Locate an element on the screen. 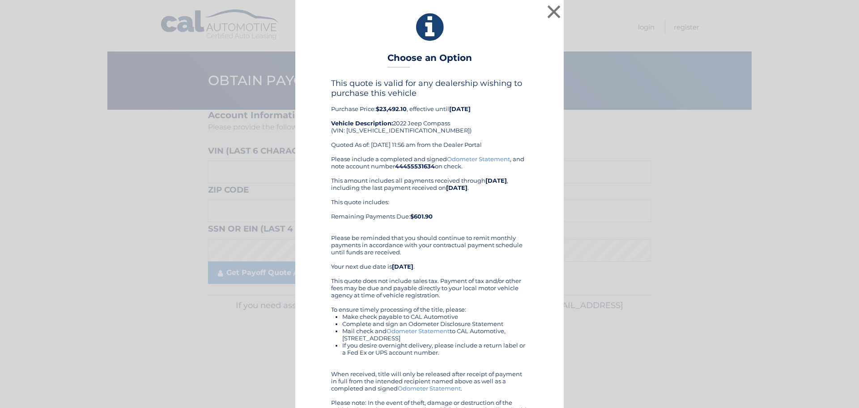  b: 44455531634 is located at coordinates (415, 166).